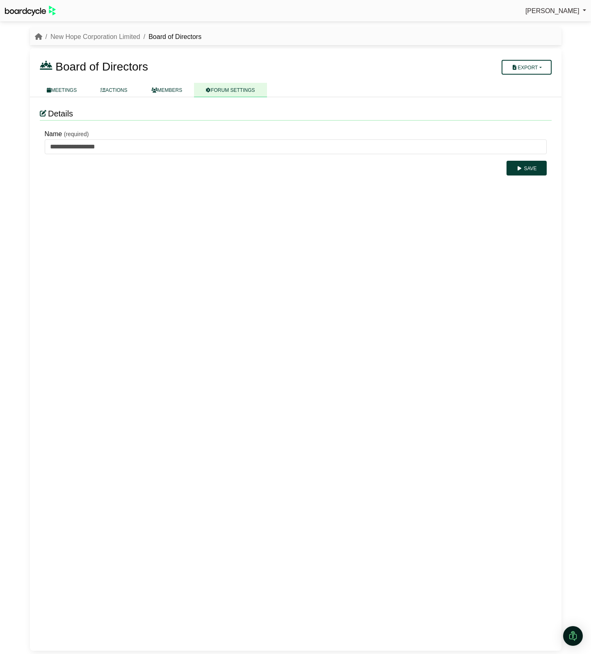  What do you see at coordinates (118, 37) in the screenshot?
I see `nav: breadcrumb` at bounding box center [118, 37].